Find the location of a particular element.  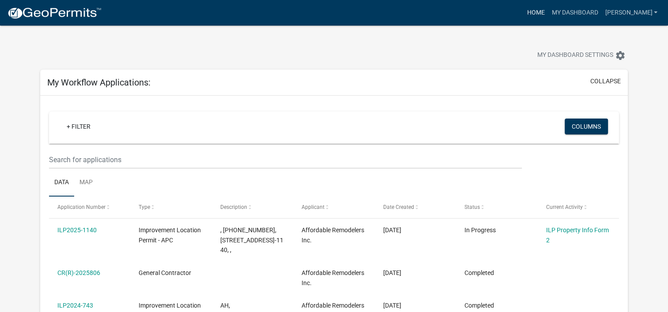

span: Status is located at coordinates (472, 207).